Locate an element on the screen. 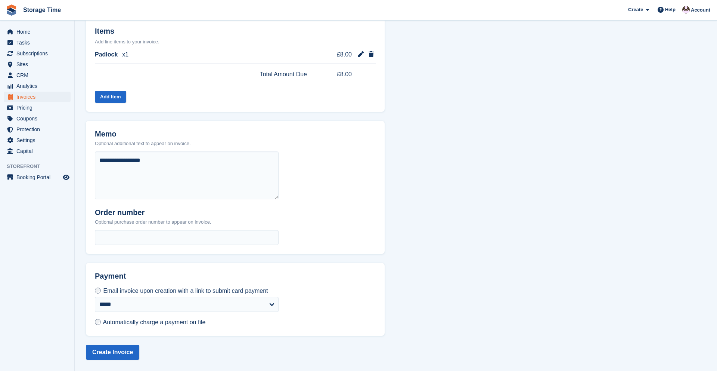 This screenshot has height=371, width=717. span: Settings is located at coordinates (39, 140).